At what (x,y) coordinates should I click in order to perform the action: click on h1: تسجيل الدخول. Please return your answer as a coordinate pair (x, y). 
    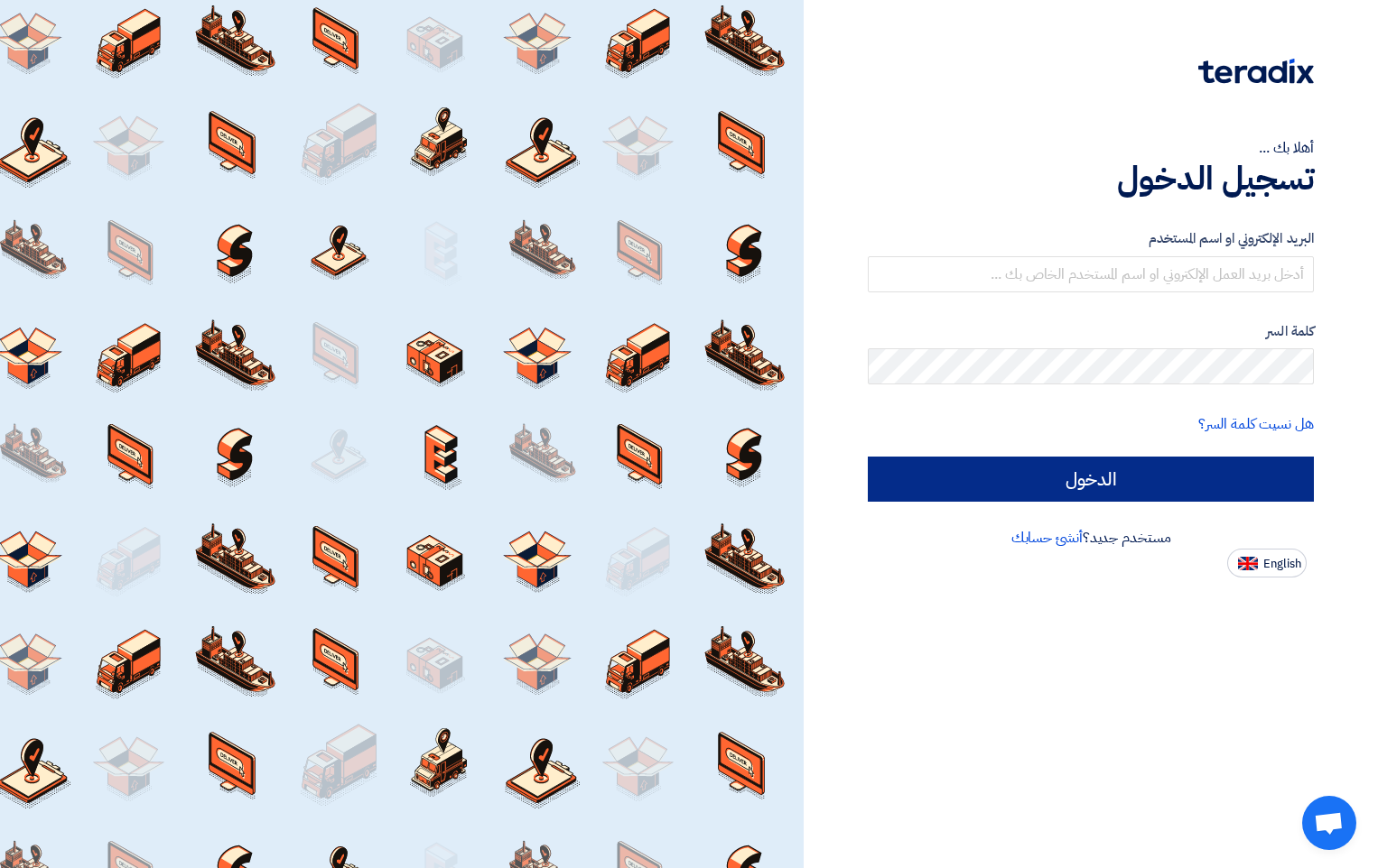
    Looking at the image, I should click on (1090, 179).